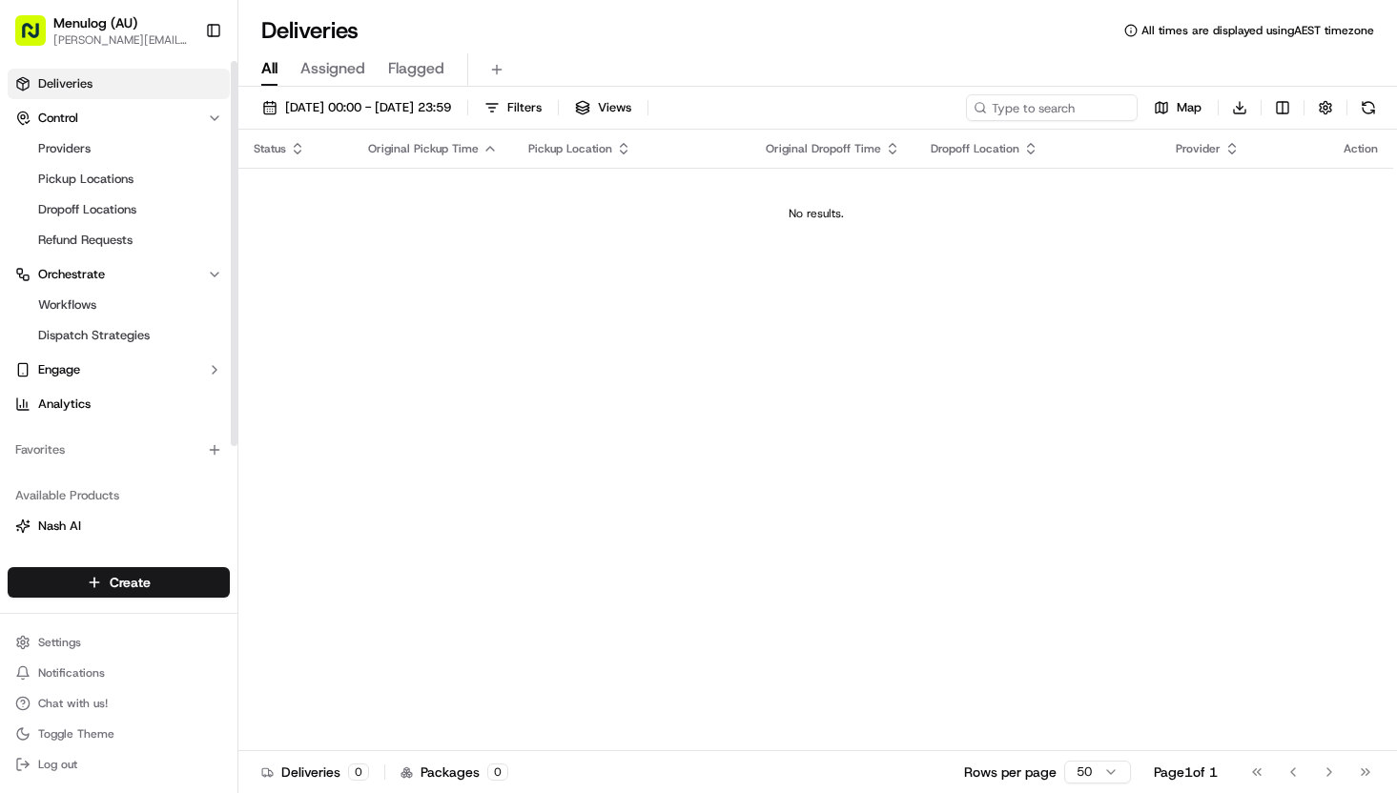  Describe the element at coordinates (513, 108) in the screenshot. I see `button: Filters` at that location.